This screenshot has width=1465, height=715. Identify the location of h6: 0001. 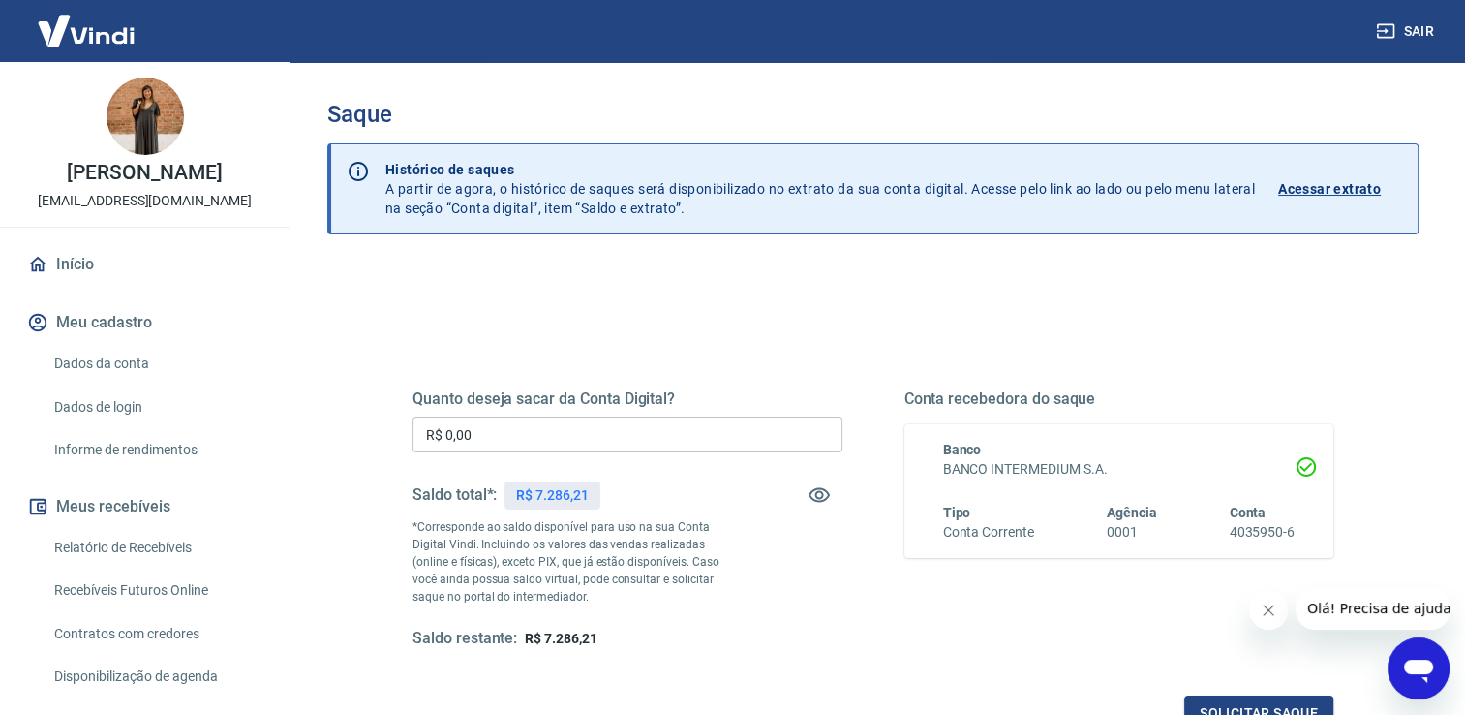
(1132, 532).